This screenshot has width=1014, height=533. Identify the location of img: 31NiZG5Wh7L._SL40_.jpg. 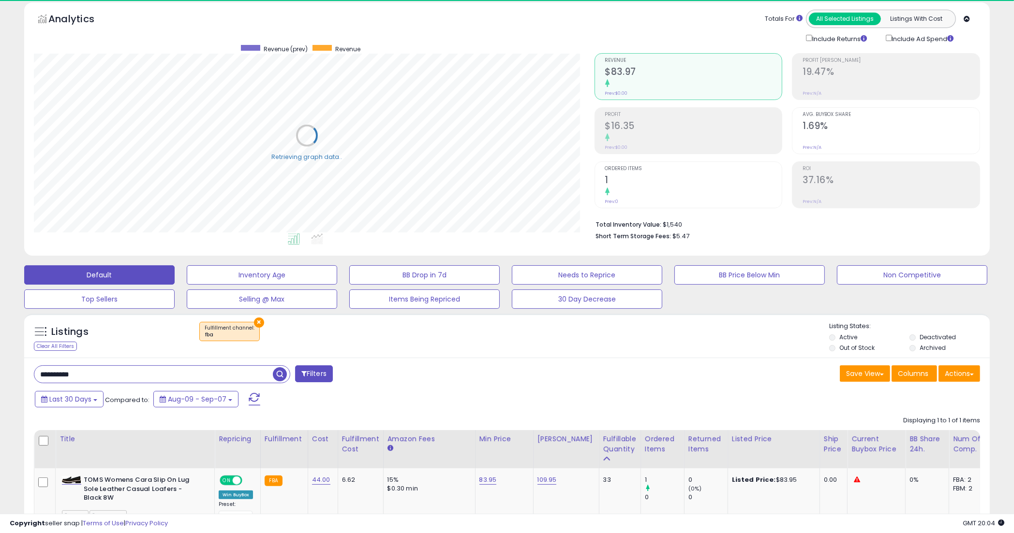
(72, 480).